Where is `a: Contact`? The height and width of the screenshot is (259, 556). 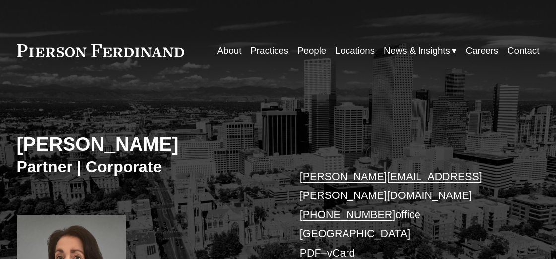 a: Contact is located at coordinates (523, 50).